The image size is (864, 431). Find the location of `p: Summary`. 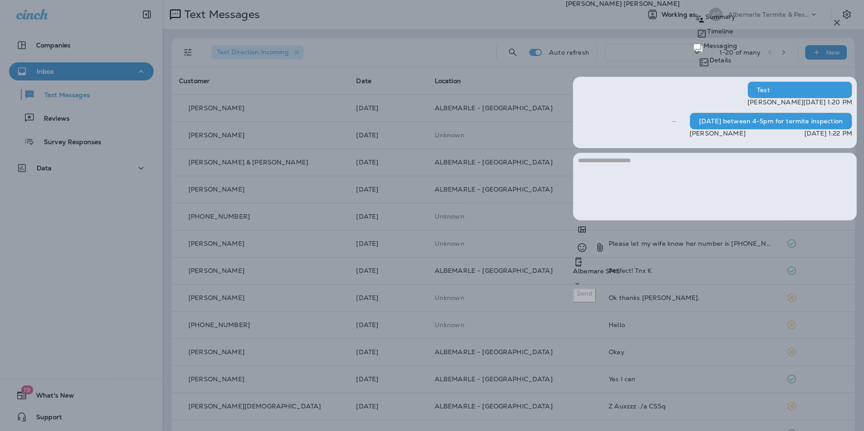

p: Summary is located at coordinates (720, 17).